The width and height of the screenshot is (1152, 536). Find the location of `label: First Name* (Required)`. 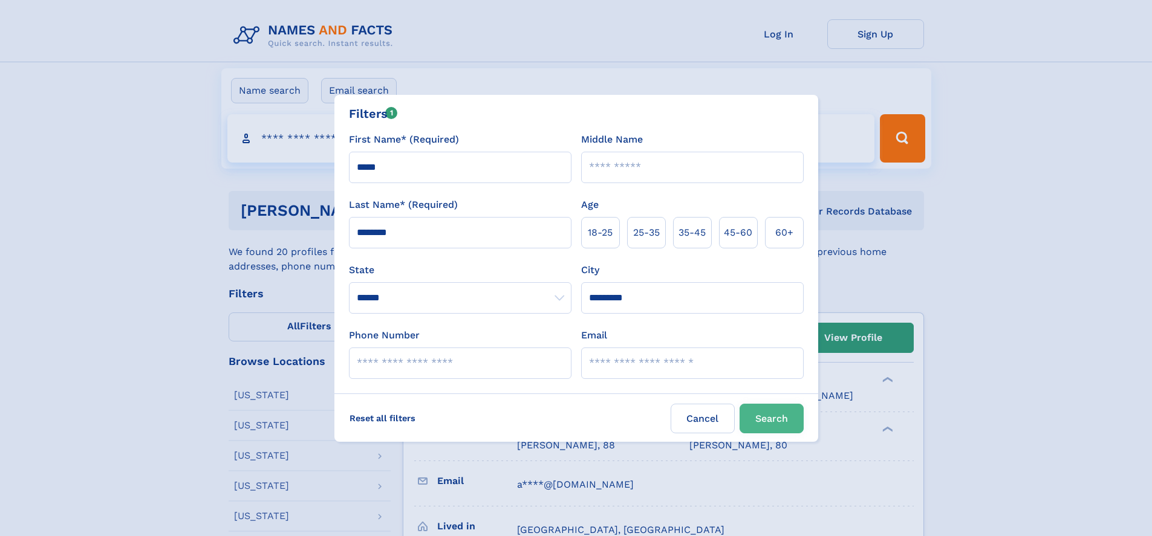

label: First Name* (Required) is located at coordinates (404, 140).